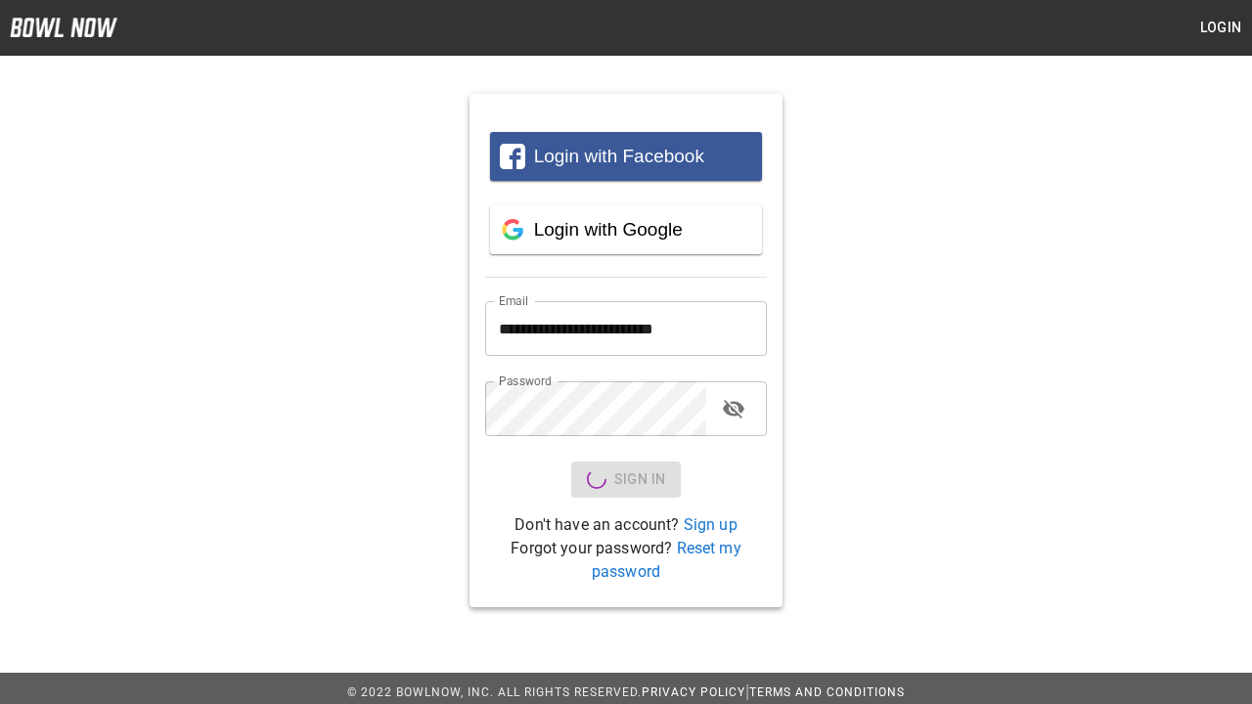 This screenshot has width=1252, height=704. I want to click on a: Privacy Policy, so click(693, 692).